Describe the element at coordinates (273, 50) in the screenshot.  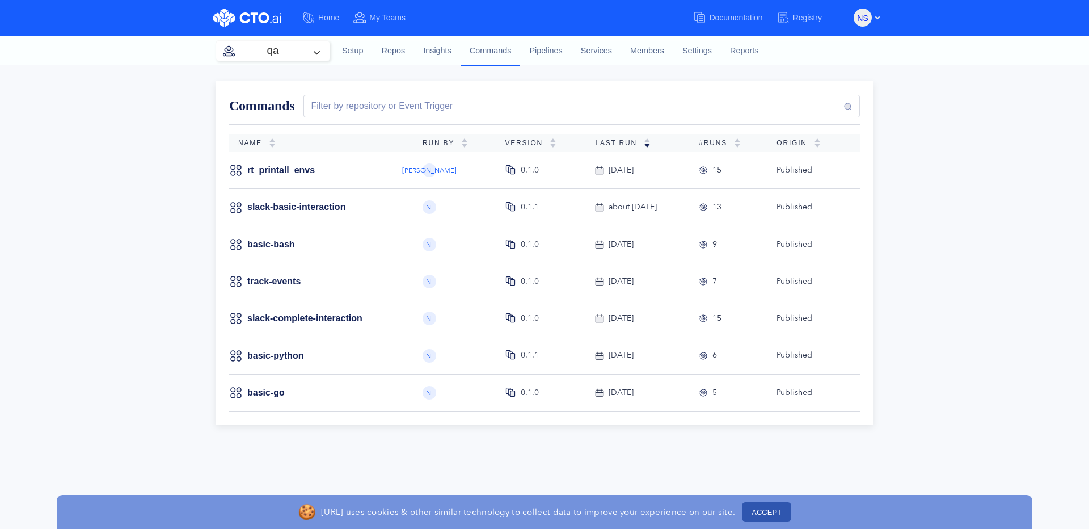
I see `button: qa` at that location.